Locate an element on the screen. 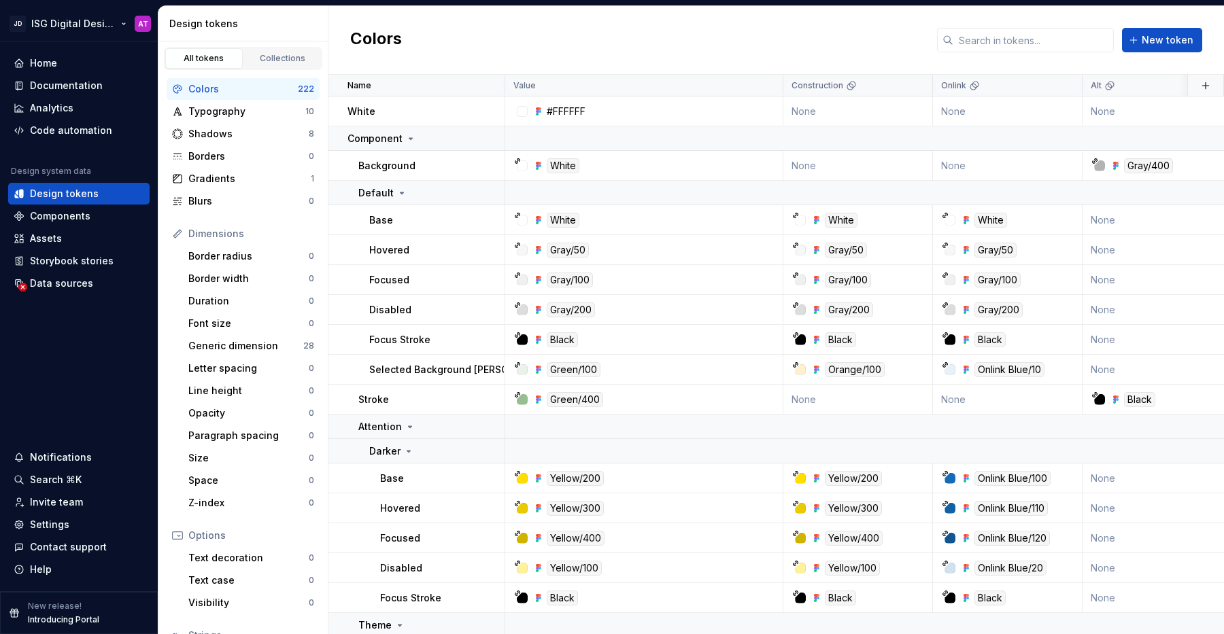  div: Onlink Blue/20 is located at coordinates (1010, 568).